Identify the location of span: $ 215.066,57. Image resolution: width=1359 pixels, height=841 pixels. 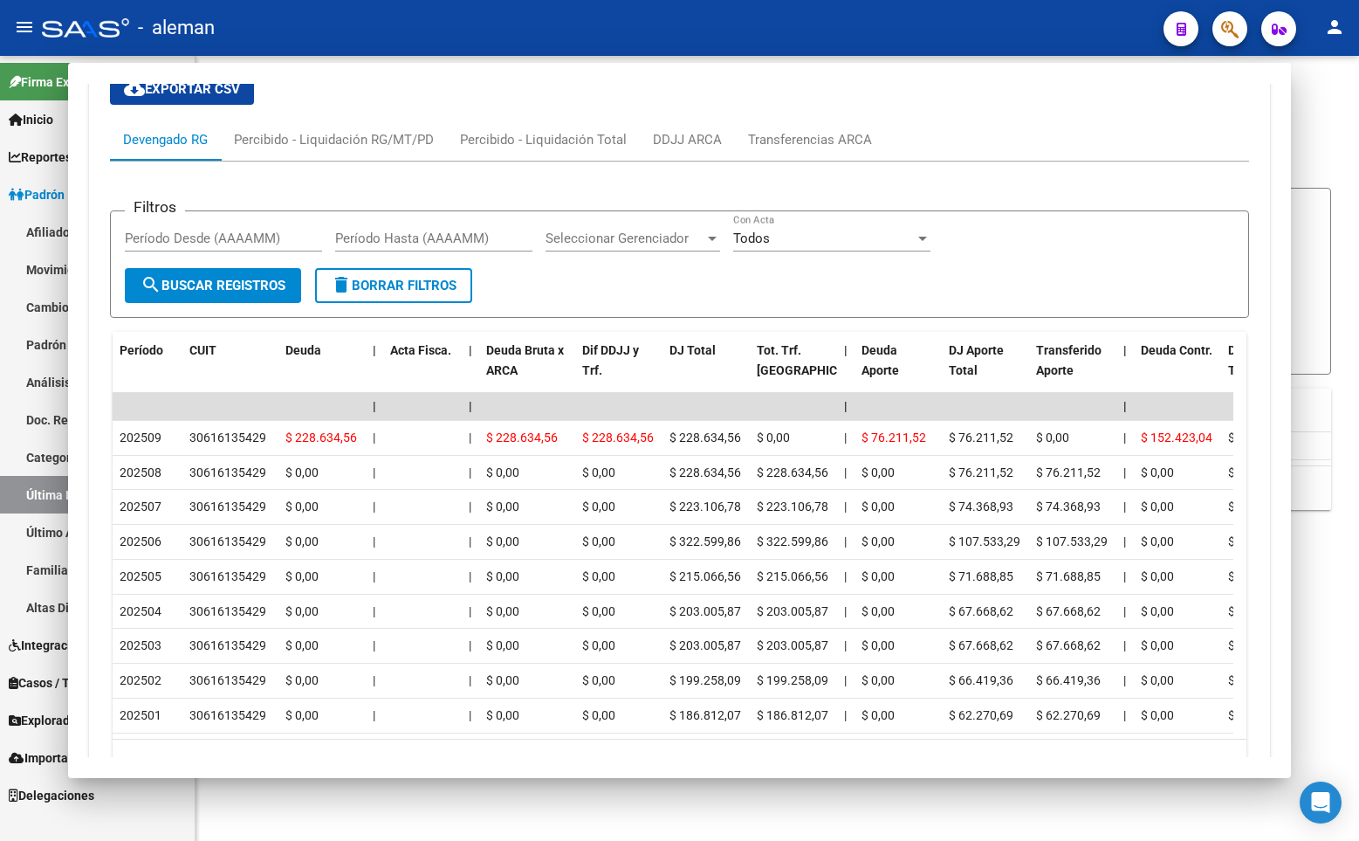
(1264, 541).